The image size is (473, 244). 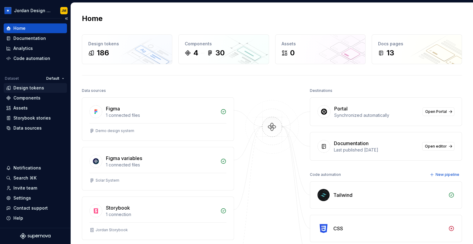 What do you see at coordinates (55, 79) in the screenshot?
I see `button: Default` at bounding box center [55, 79].